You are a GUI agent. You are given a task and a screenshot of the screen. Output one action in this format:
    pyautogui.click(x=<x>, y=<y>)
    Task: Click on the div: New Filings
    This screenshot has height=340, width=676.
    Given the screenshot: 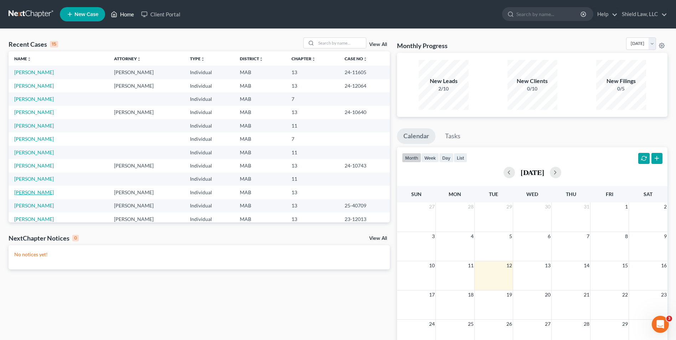 What is the action you would take?
    pyautogui.click(x=621, y=81)
    